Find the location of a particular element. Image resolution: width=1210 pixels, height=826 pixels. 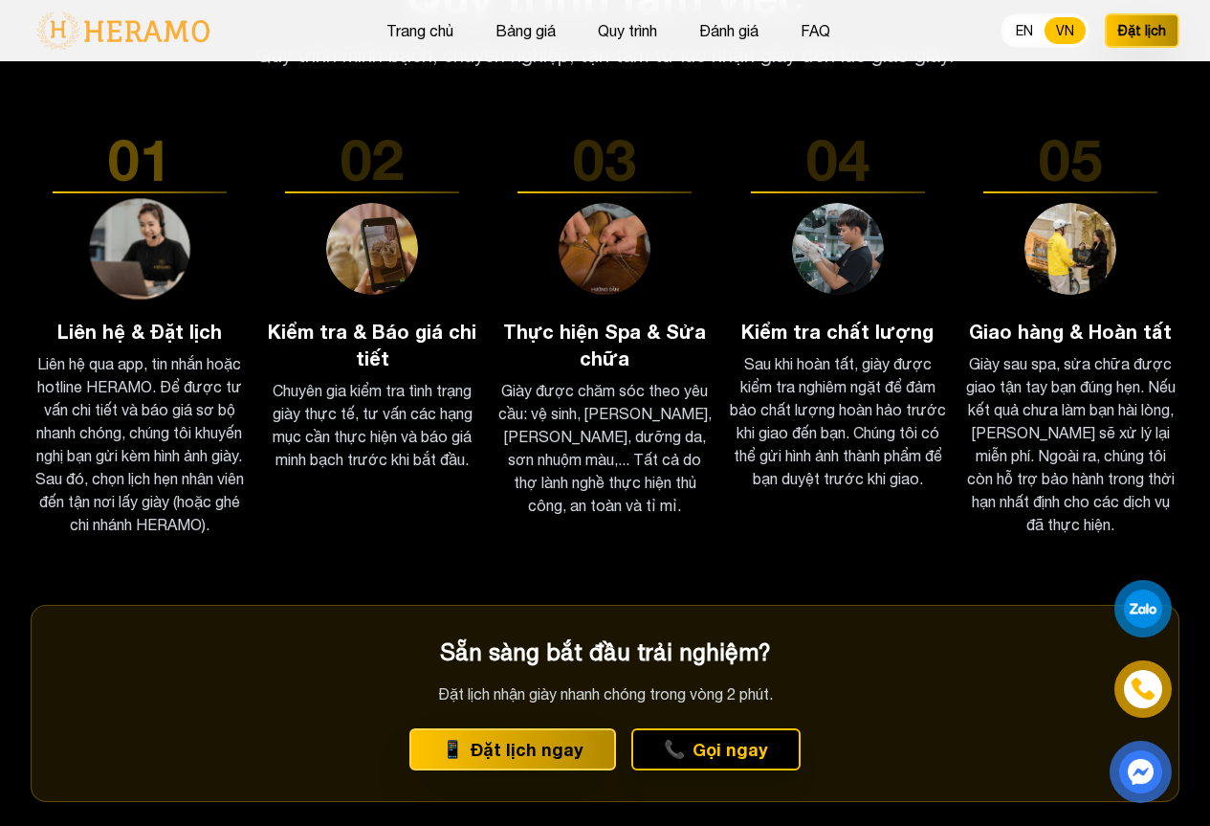

img: process.deliver.title is located at coordinates (838, 249).